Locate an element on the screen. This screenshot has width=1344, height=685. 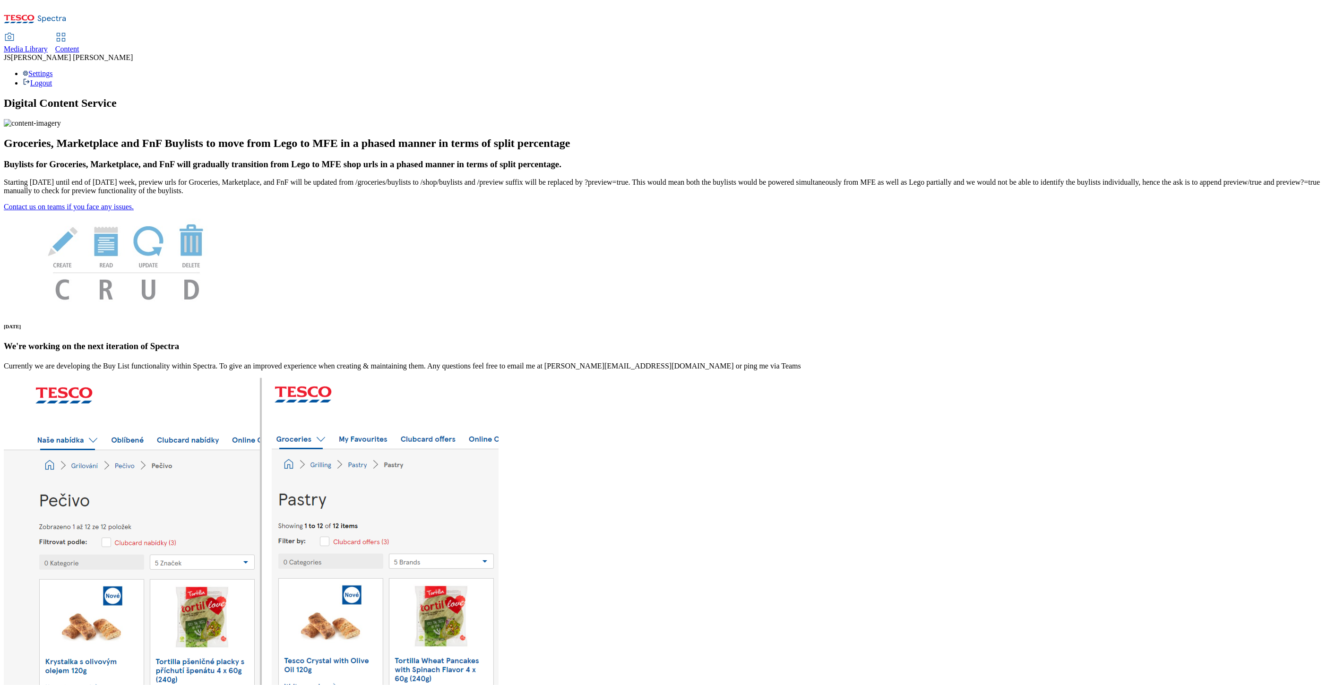
h3: Buylists for Groceries, Marketplace, and FnF will gradually transition from Lego to MFE shop urls... is located at coordinates (672, 164).